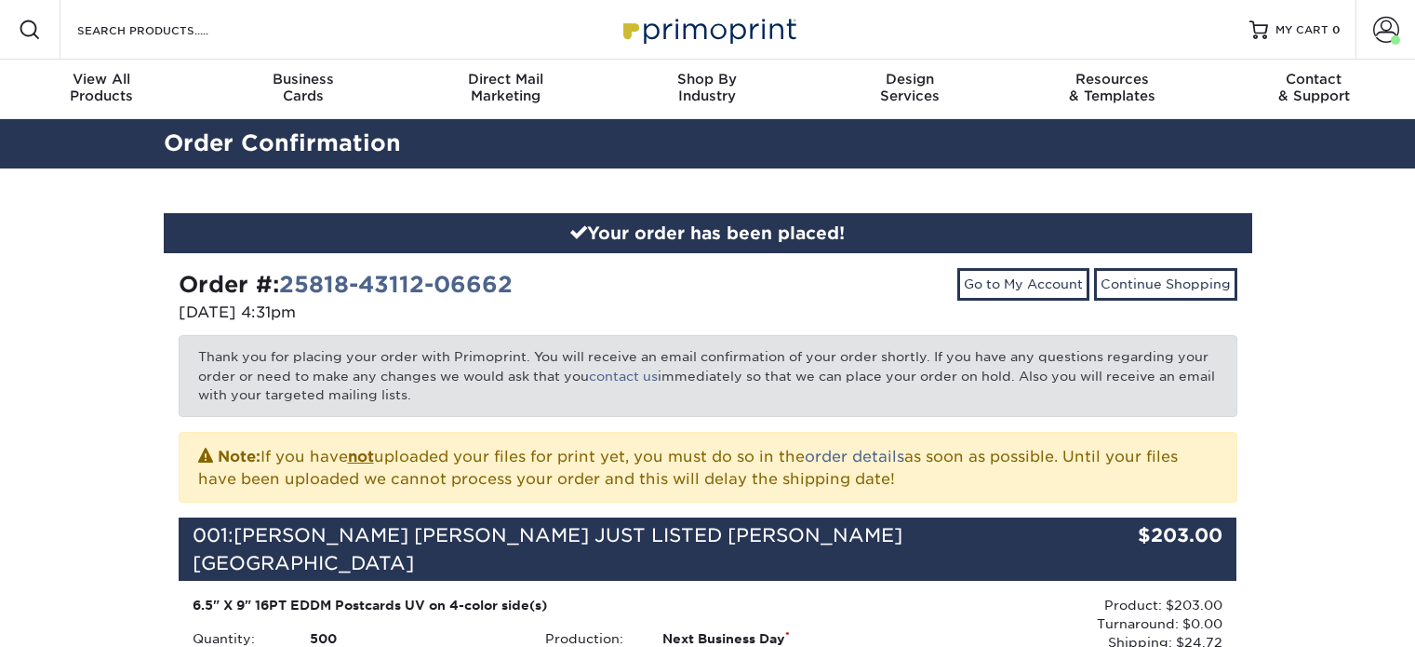 The image size is (1415, 647). Describe the element at coordinates (302, 87) in the screenshot. I see `div: Cards` at that location.